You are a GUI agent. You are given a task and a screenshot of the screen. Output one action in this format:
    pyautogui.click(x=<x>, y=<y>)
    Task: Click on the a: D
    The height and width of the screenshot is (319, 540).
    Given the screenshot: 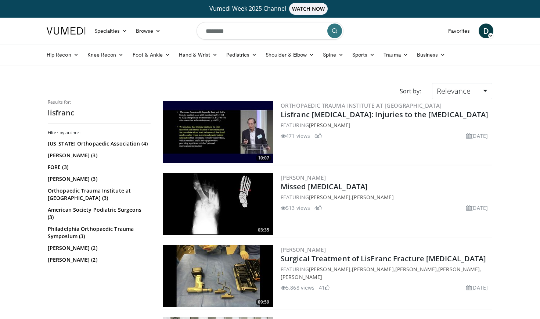 What is the action you would take?
    pyautogui.click(x=486, y=31)
    